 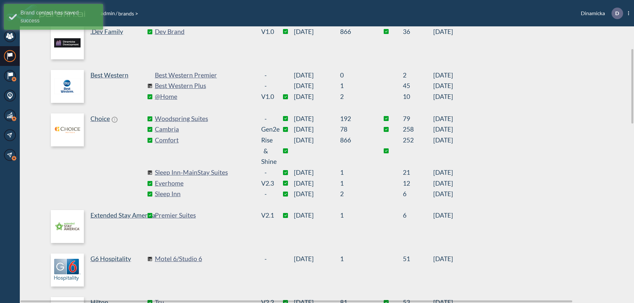 I want to click on div: Brand contact has saved success, so click(x=59, y=17).